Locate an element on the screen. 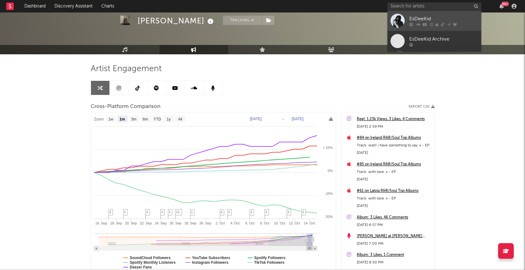 The height and width of the screenshot is (270, 525). a: Album: 3 Likes, 1 Comment is located at coordinates (394, 255).